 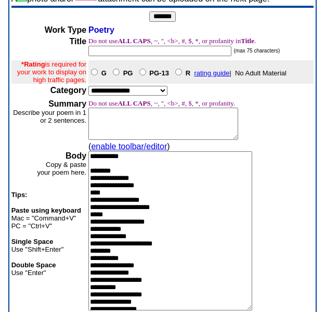 What do you see at coordinates (257, 51) in the screenshot?
I see `font: (max 75 characters)` at bounding box center [257, 51].